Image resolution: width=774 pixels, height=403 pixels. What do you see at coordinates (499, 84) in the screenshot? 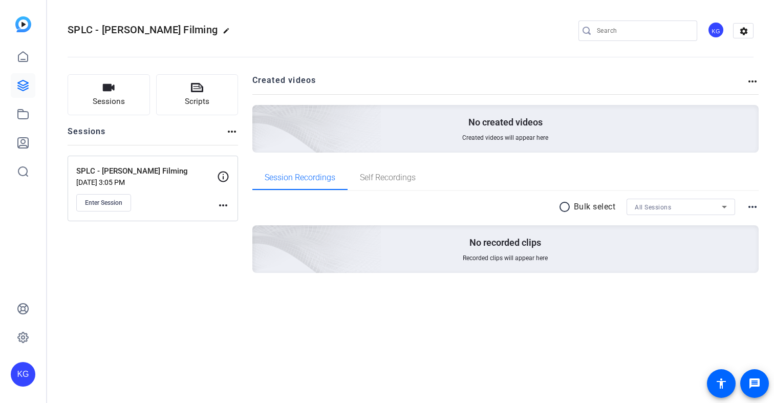
I see `h2: Created videos` at bounding box center [499, 84].